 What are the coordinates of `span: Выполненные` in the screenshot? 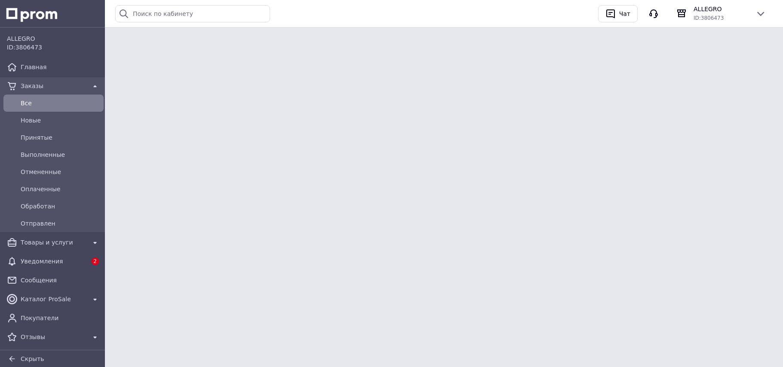 It's located at (60, 155).